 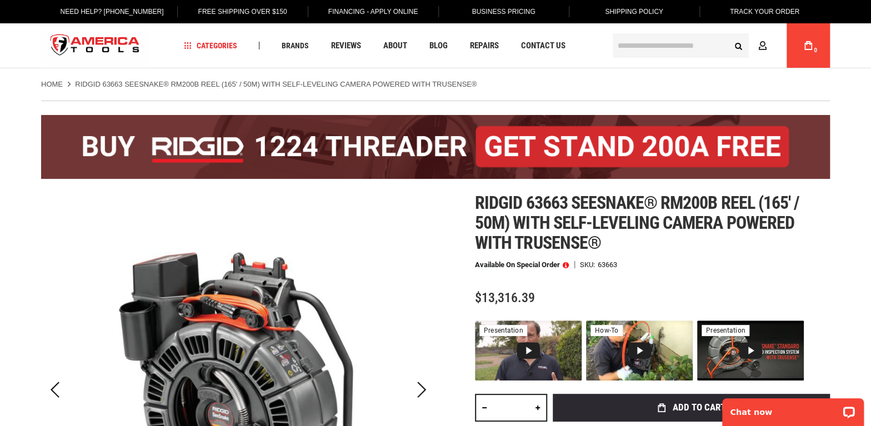 What do you see at coordinates (543, 46) in the screenshot?
I see `span: Contact Us` at bounding box center [543, 46].